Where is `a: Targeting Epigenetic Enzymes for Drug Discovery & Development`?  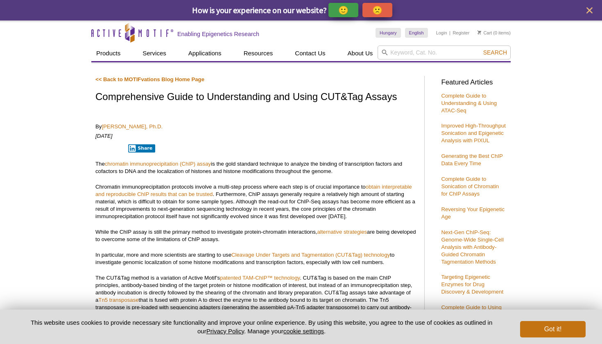 a: Targeting Epigenetic Enzymes for Drug Discovery & Development is located at coordinates (472, 284).